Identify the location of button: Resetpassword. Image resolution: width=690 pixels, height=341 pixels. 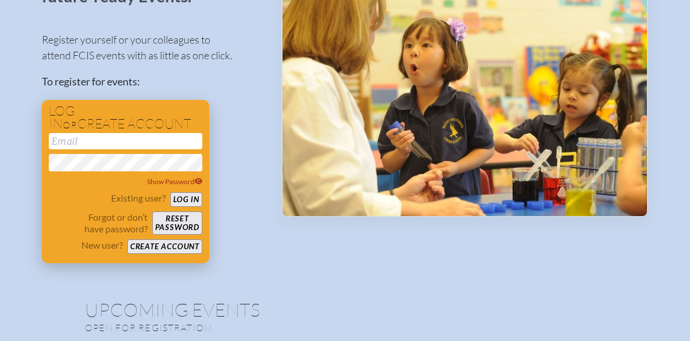
(177, 223).